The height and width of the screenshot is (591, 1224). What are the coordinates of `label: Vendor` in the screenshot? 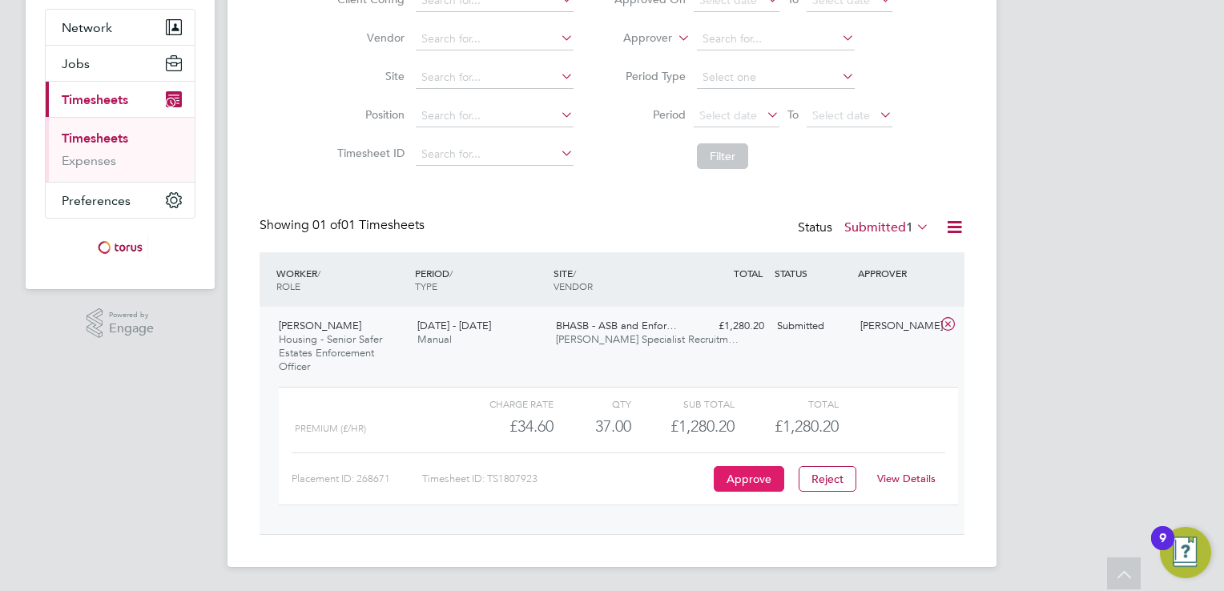 It's located at (369, 38).